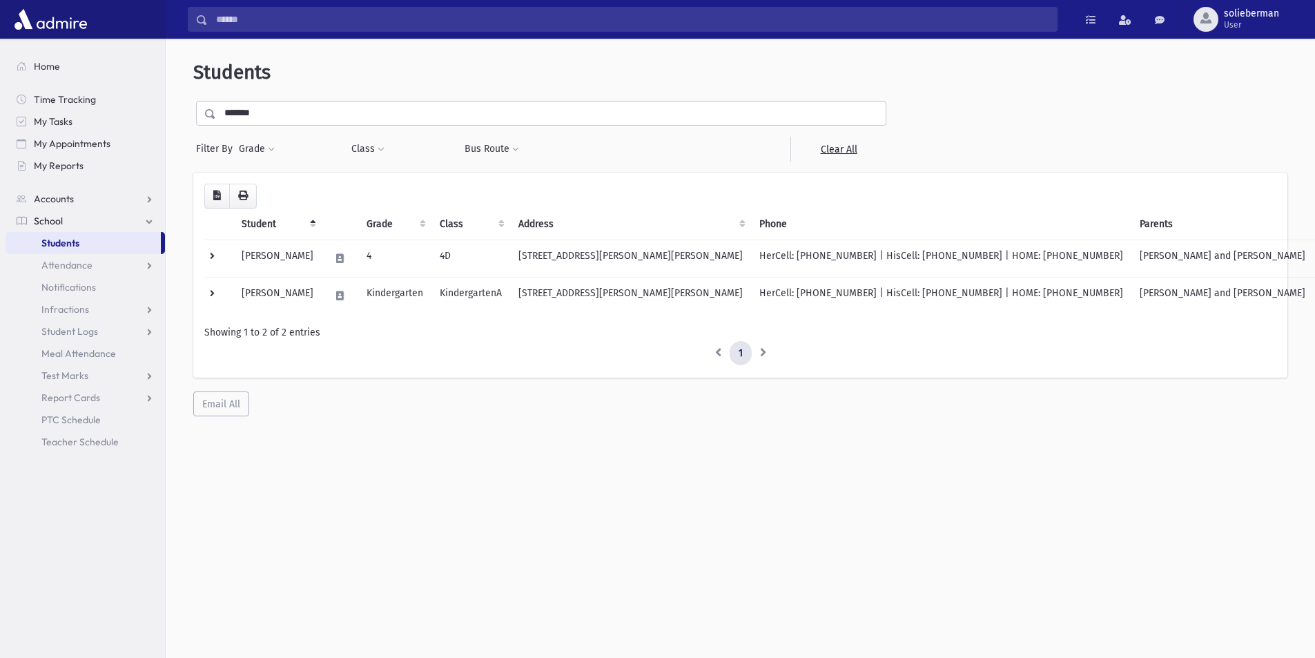 The height and width of the screenshot is (658, 1315). I want to click on a: Meal Attendance, so click(85, 353).